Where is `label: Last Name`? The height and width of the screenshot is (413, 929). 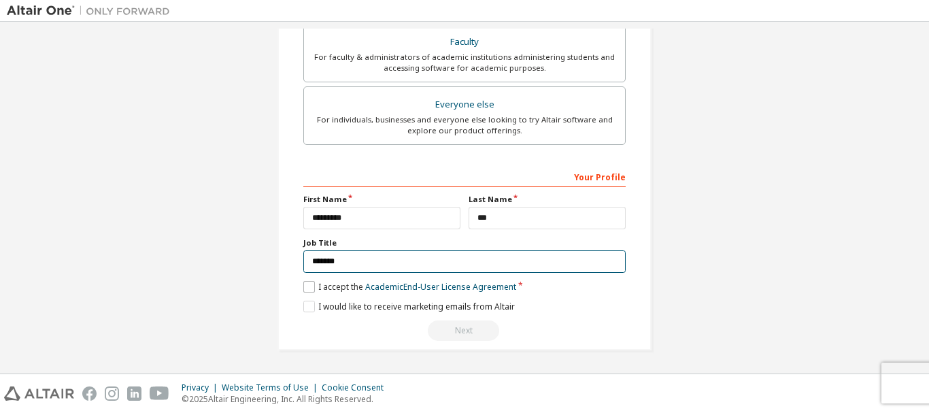
label: Last Name is located at coordinates (547, 199).